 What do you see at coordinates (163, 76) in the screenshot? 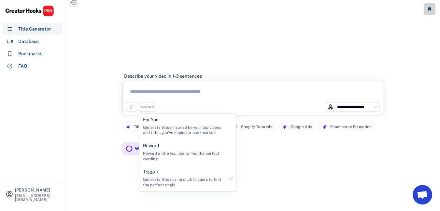
I see `div: Describe your video in 1-3 sentences` at bounding box center [163, 76].